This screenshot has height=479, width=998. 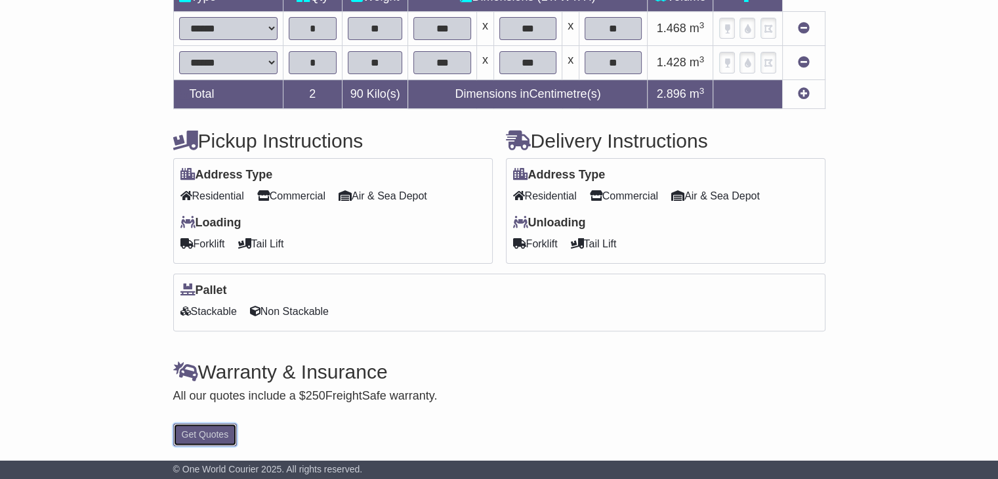 I want to click on span: 90, so click(x=357, y=94).